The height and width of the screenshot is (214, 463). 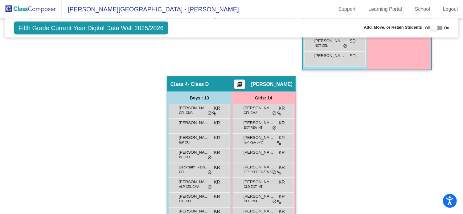 I want to click on span: NOT CEL, so click(x=321, y=46).